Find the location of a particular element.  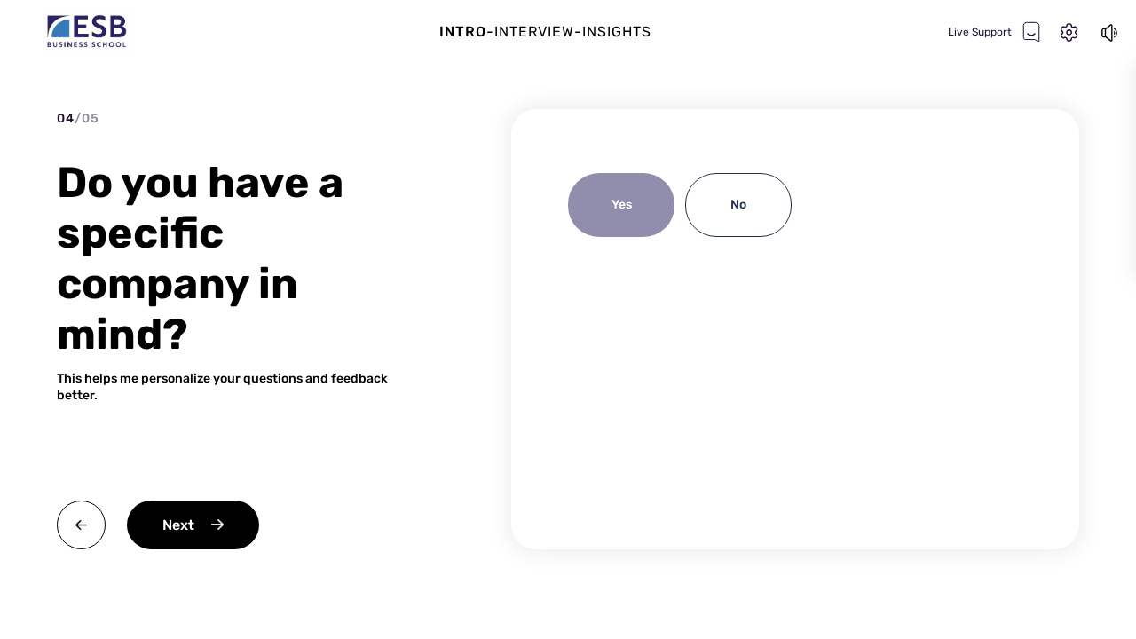

div: Live Support is located at coordinates (994, 32).